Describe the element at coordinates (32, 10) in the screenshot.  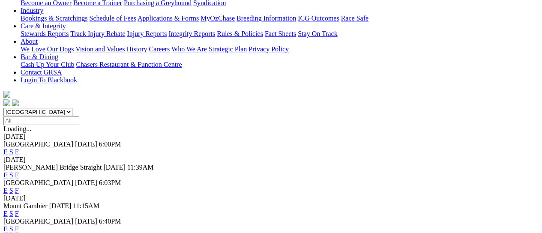
I see `a: Industry` at that location.